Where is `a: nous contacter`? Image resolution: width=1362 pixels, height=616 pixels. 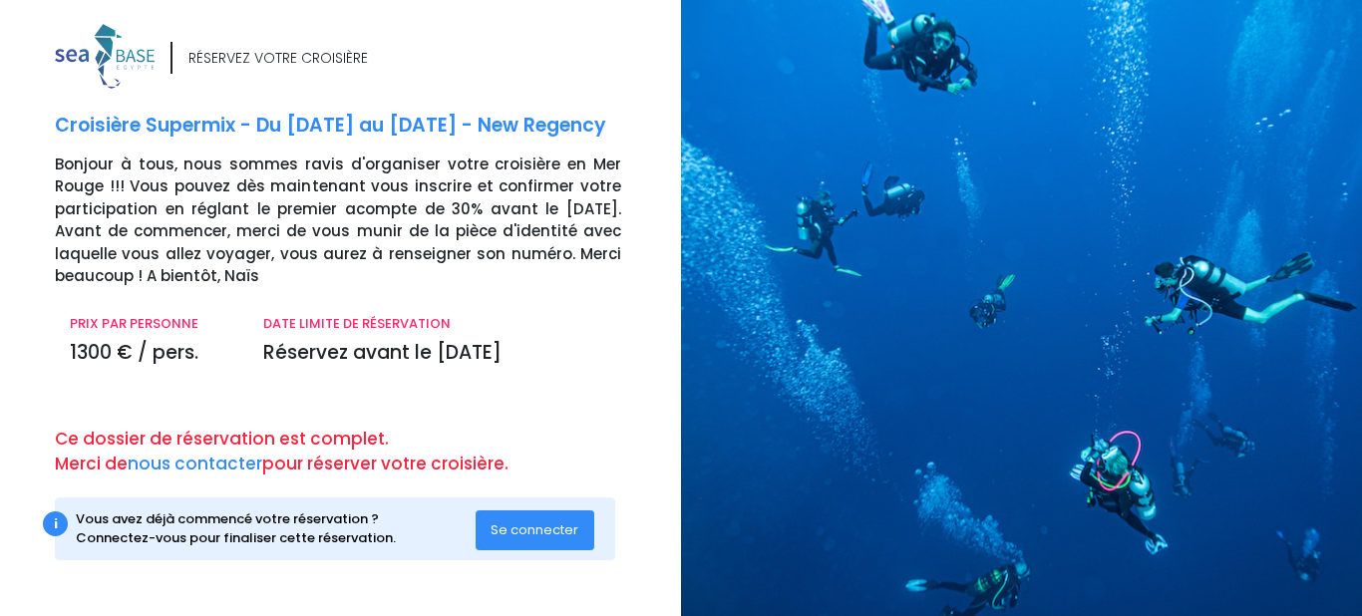
a: nous contacter is located at coordinates (194, 464).